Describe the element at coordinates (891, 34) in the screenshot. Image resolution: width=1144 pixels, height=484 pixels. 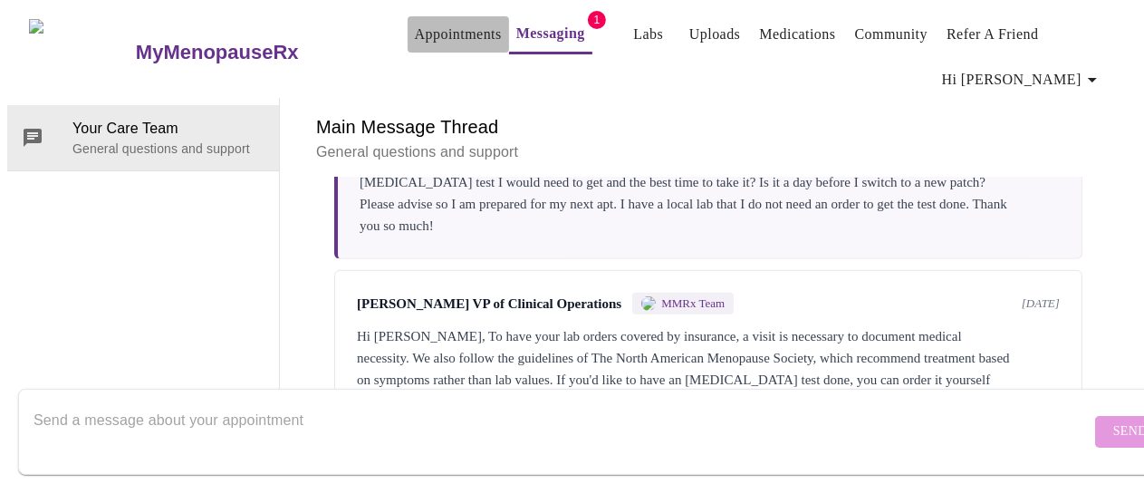
I see `a: Community` at that location.